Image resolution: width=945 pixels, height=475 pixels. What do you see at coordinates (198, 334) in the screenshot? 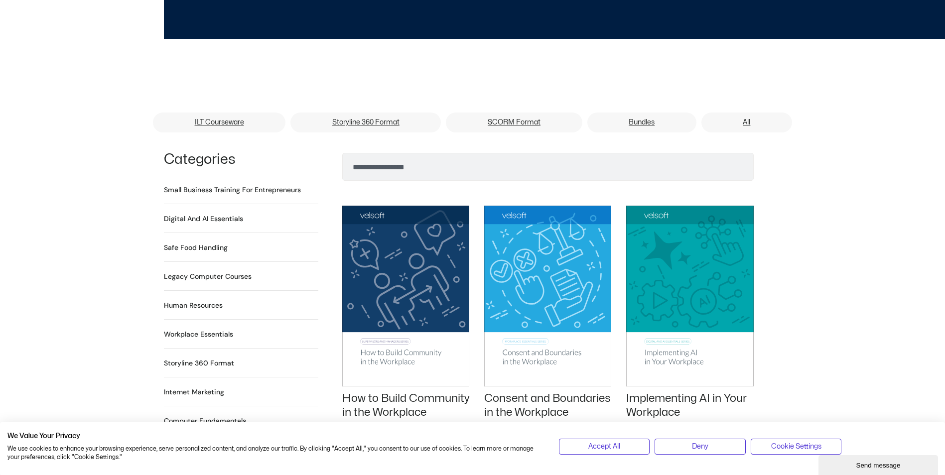
I see `h2: Workplace Essentials` at bounding box center [198, 334].